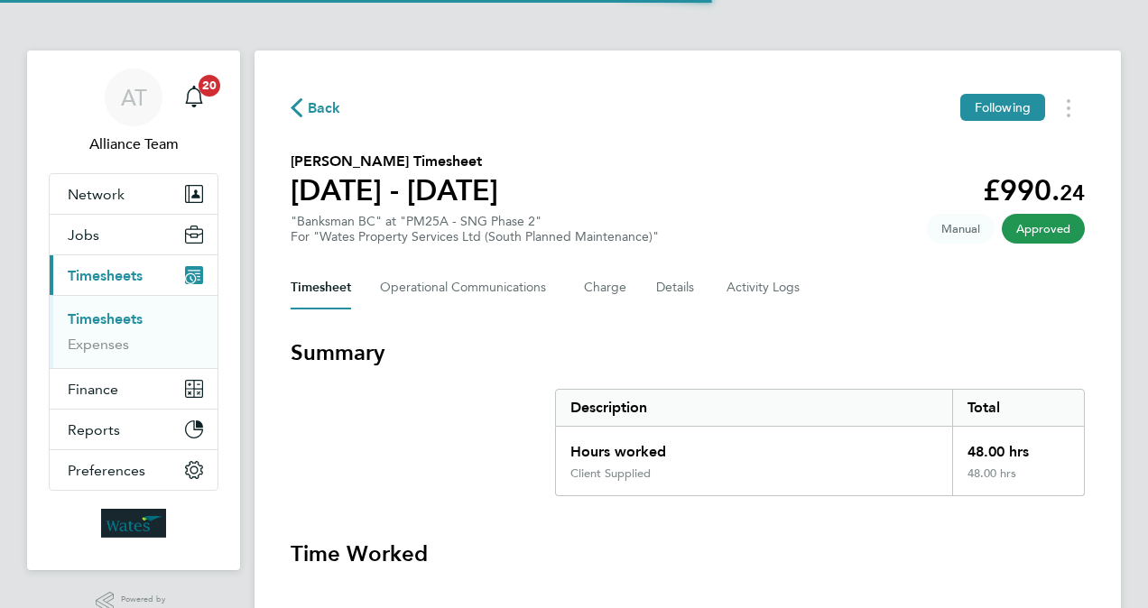 The image size is (1148, 608). Describe the element at coordinates (1003, 107) in the screenshot. I see `button: Following` at that location.